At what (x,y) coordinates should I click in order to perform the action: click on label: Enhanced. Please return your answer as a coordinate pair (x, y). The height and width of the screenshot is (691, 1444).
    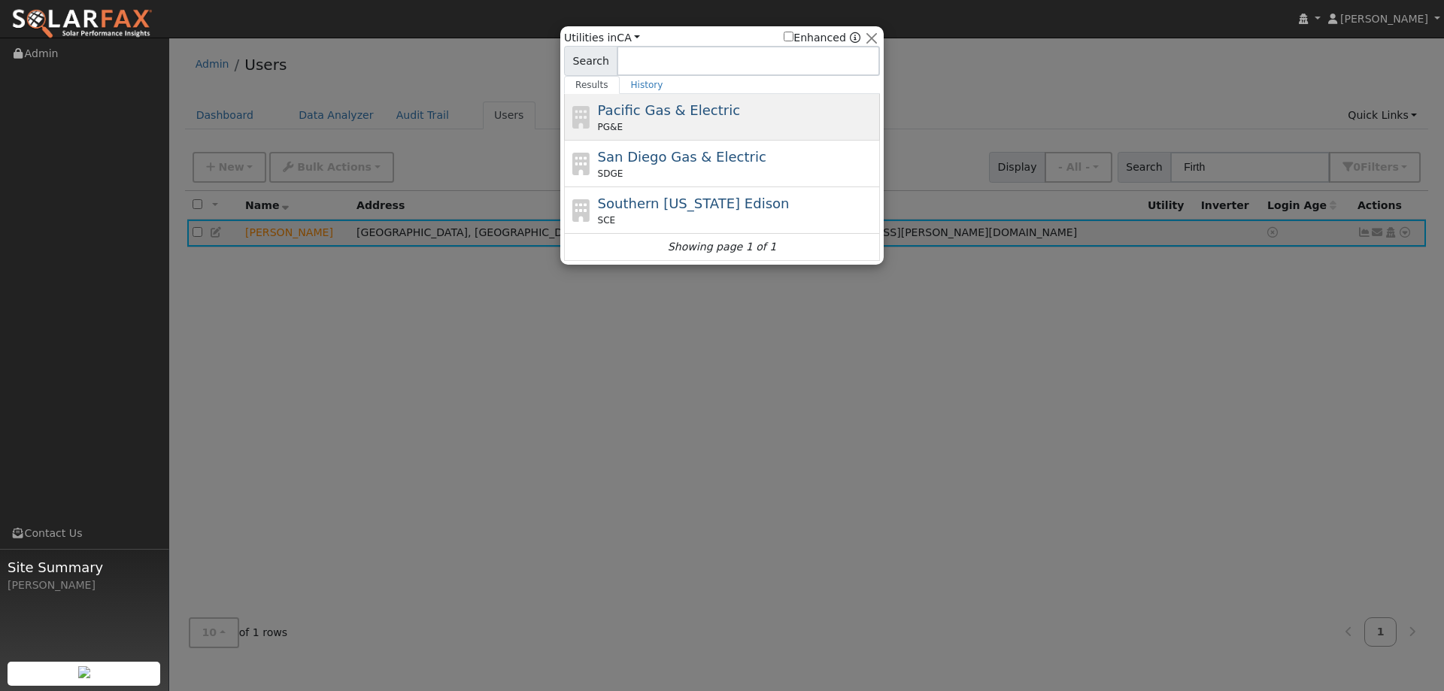
    Looking at the image, I should click on (814, 38).